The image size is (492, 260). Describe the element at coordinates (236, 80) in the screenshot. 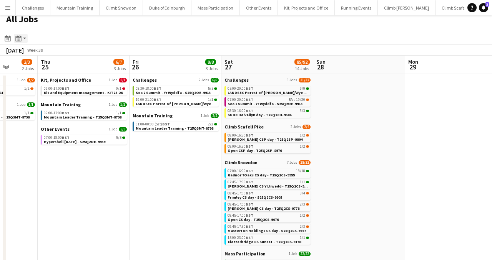

I see `span: Challenges` at that location.